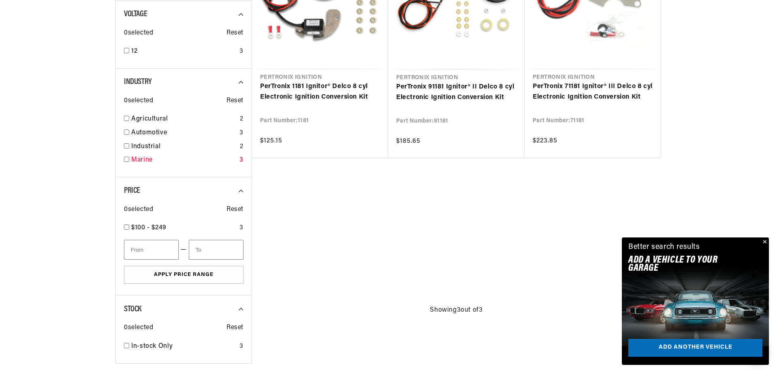  I want to click on span: Industry, so click(138, 82).